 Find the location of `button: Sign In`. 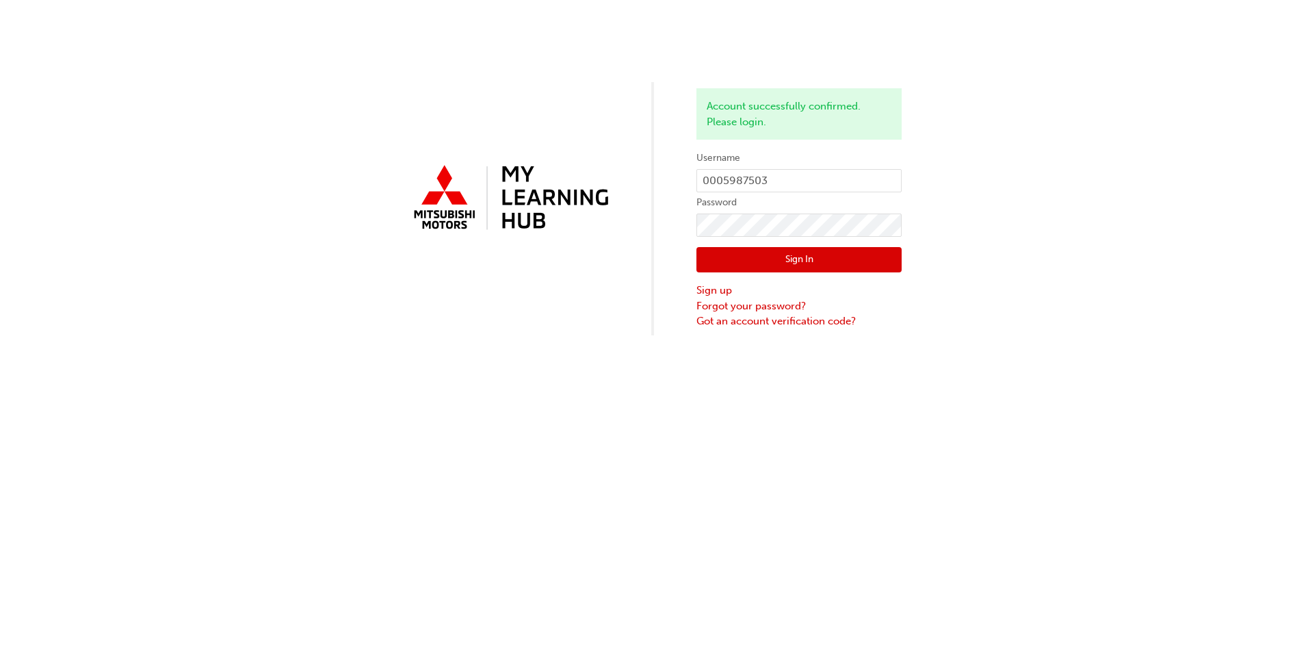

button: Sign In is located at coordinates (799, 260).